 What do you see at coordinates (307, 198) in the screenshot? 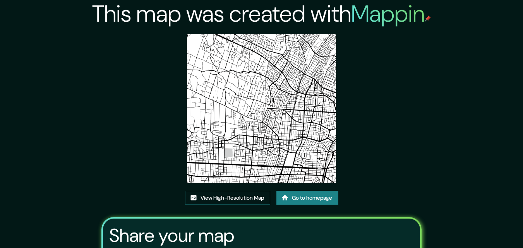
I see `a: Go to homepage` at bounding box center [307, 198].